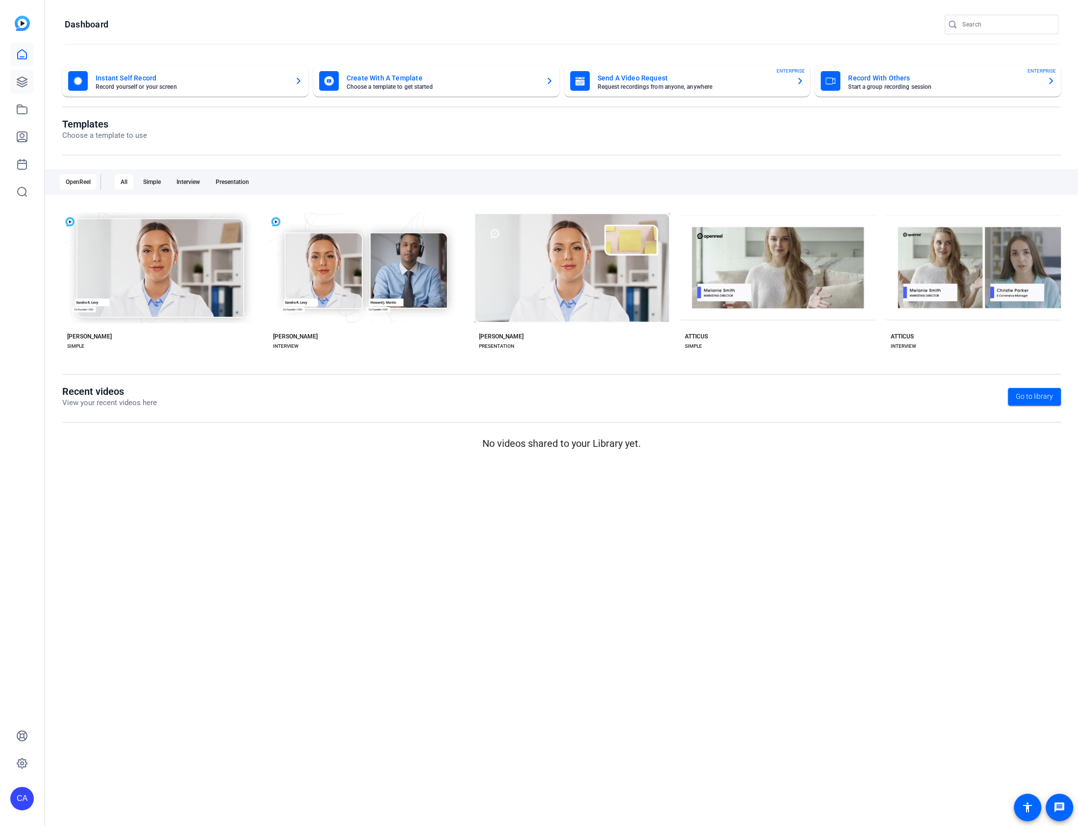 Image resolution: width=1078 pixels, height=826 pixels. What do you see at coordinates (185, 81) in the screenshot?
I see `button: Instant Self RecordRecord yourself or your screen` at bounding box center [185, 81].